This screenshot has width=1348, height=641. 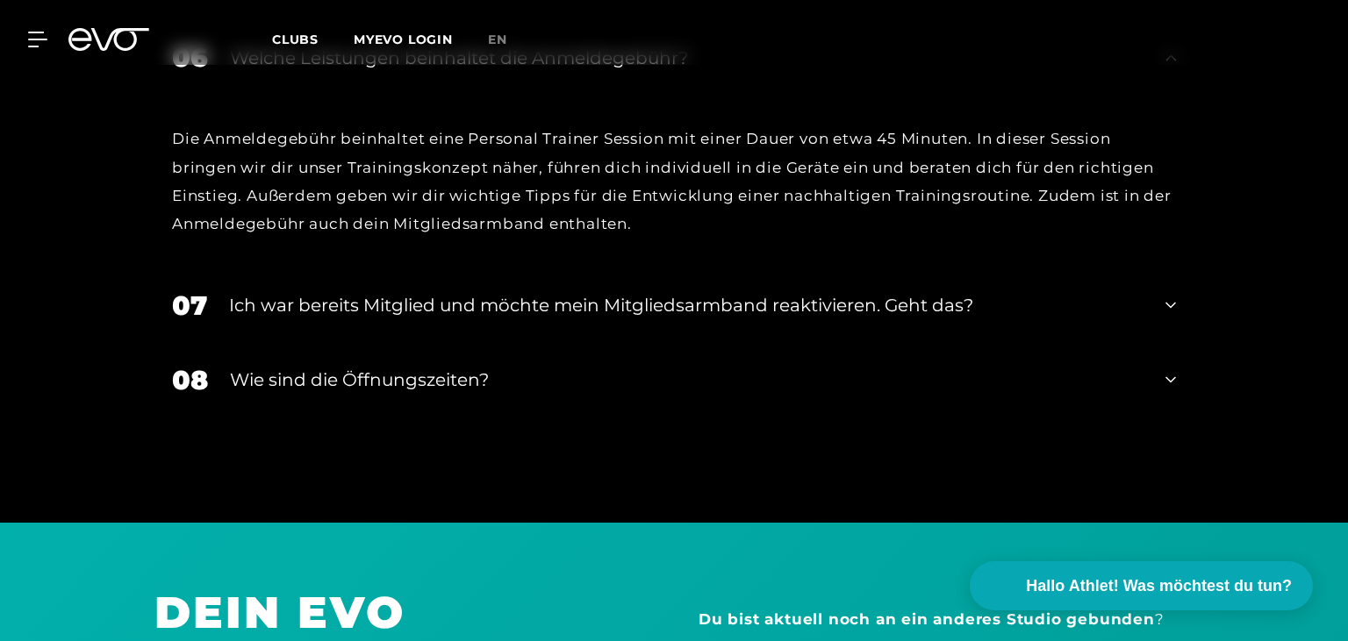 I want to click on div: Wie sind die Öffnungszeiten?, so click(x=686, y=380).